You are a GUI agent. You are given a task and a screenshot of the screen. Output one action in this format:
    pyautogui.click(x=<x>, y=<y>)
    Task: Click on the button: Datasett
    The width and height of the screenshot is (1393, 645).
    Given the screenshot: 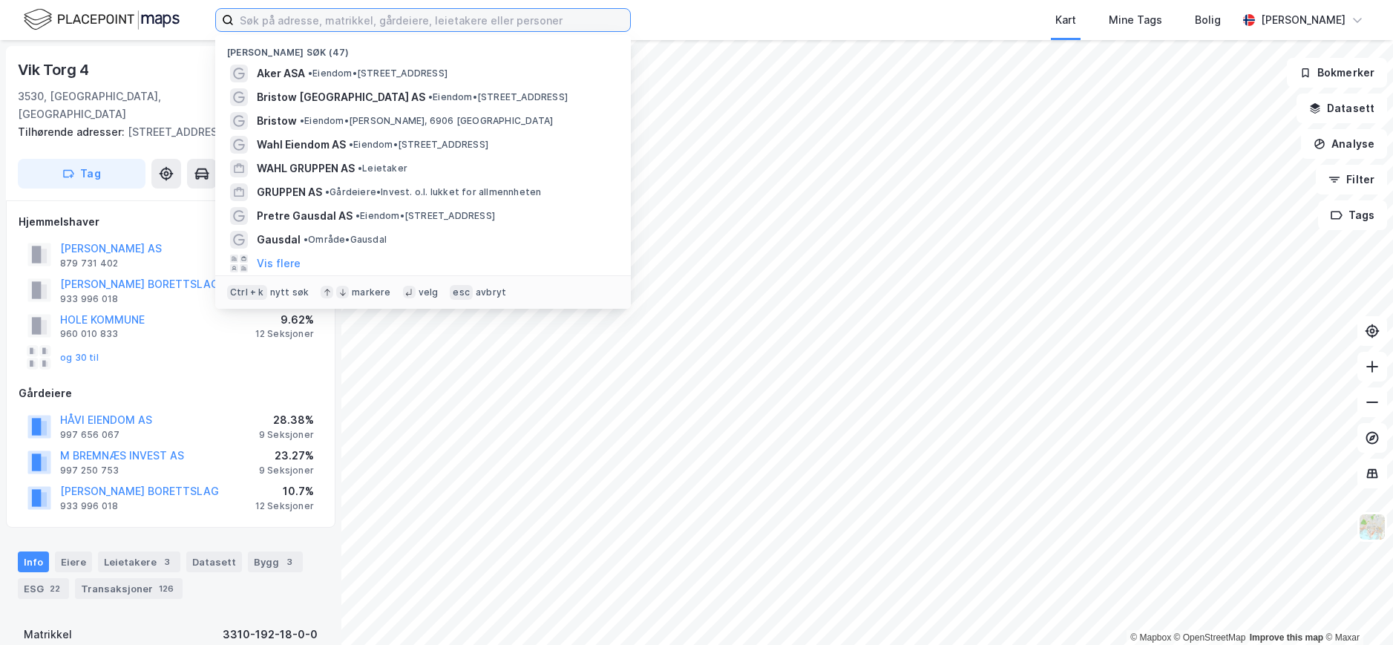 What is the action you would take?
    pyautogui.click(x=1342, y=108)
    